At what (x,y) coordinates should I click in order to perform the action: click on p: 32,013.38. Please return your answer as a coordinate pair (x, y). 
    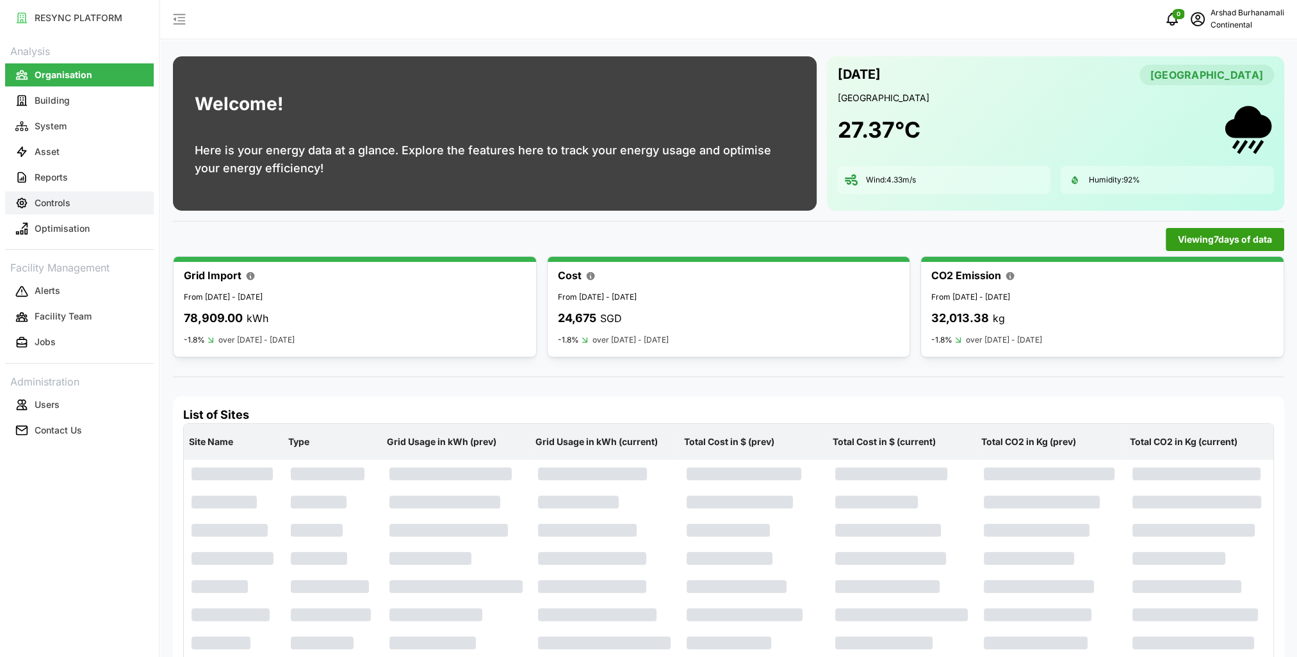
    Looking at the image, I should click on (960, 318).